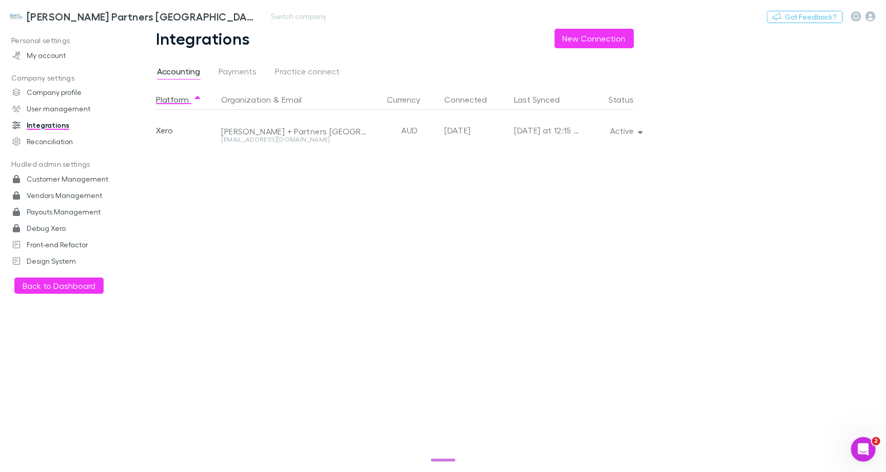 The width and height of the screenshot is (886, 472). What do you see at coordinates (308, 73) in the screenshot?
I see `span: Practice connect` at bounding box center [308, 73].